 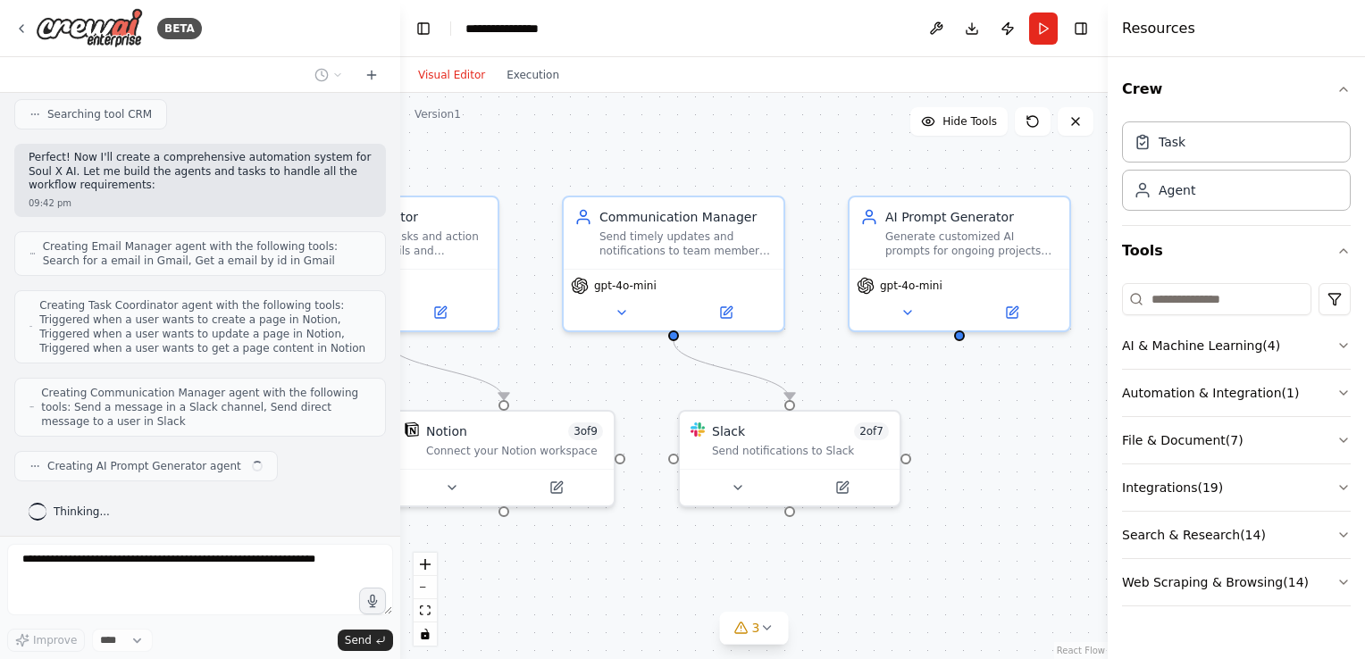 I want to click on span: Send, so click(x=358, y=640).